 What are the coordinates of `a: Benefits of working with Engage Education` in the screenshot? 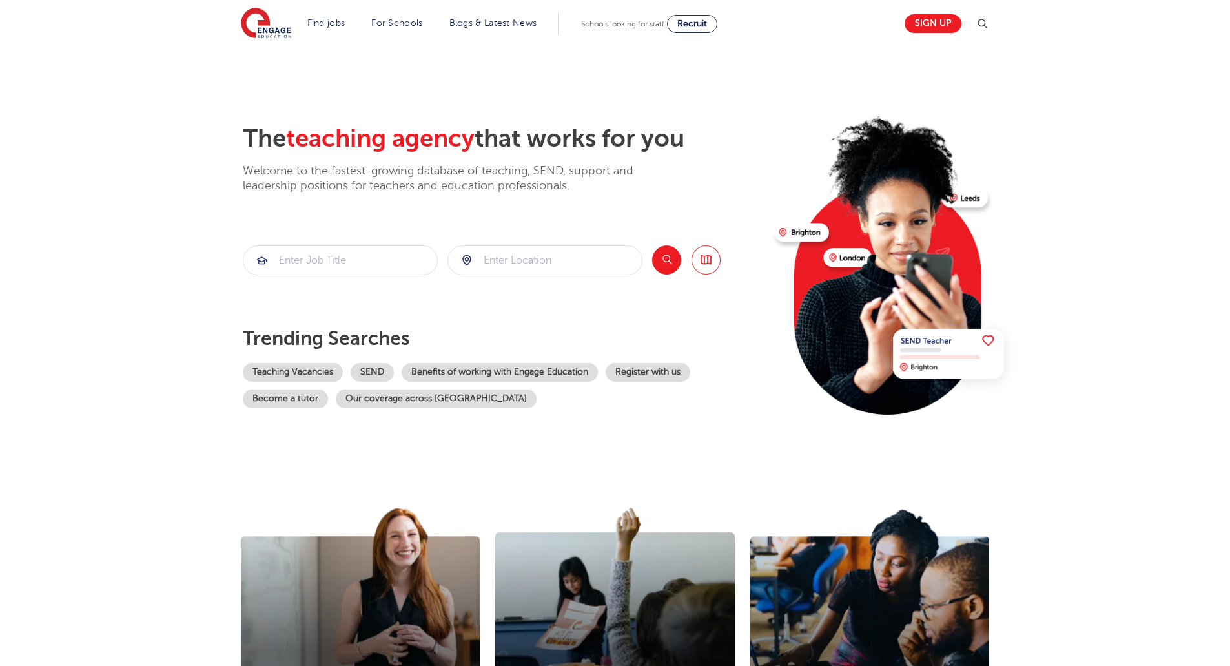 It's located at (500, 372).